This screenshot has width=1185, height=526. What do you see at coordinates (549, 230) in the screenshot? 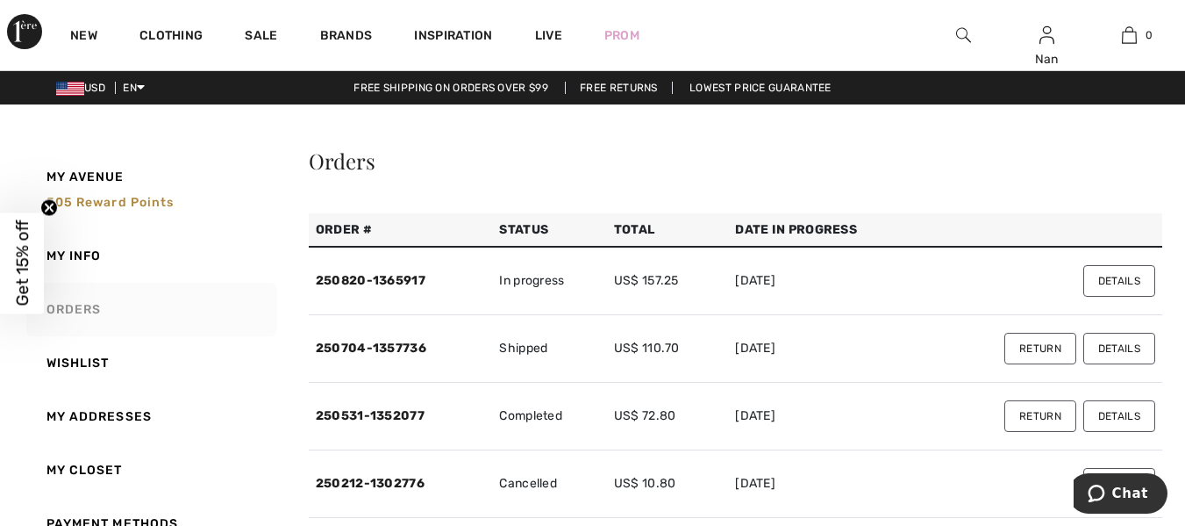
I see `th: Status` at bounding box center [549, 230].